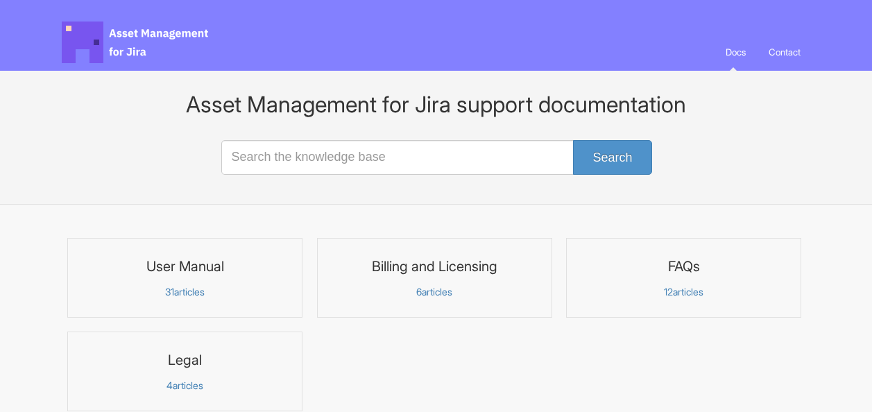  What do you see at coordinates (683, 266) in the screenshot?
I see `h3: FAQs` at bounding box center [683, 266].